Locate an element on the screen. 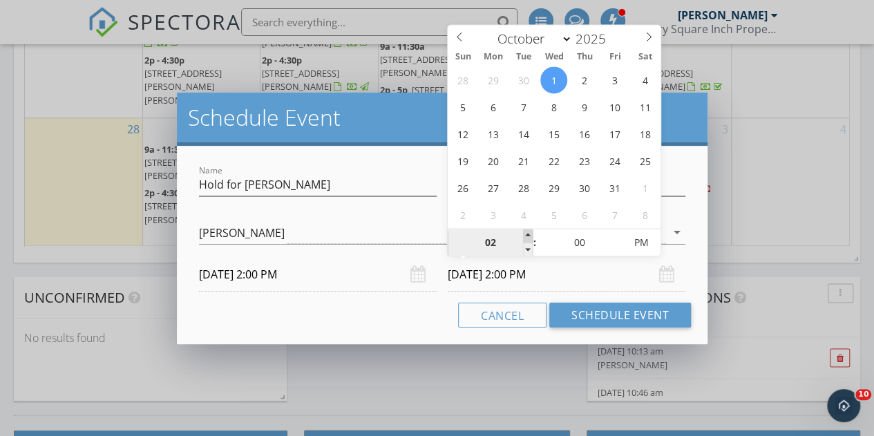  span: October 20, 2025 is located at coordinates (493, 160).